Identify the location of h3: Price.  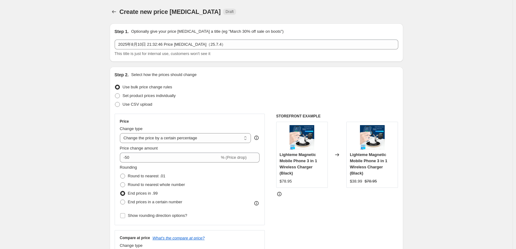
(124, 121).